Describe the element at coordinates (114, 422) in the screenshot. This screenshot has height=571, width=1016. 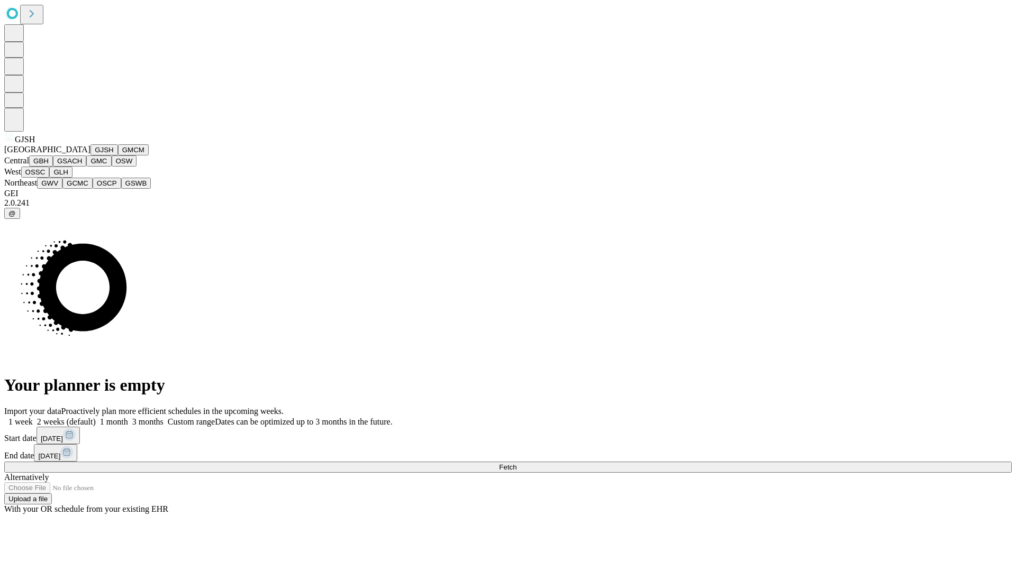
I see `span: 1 month` at that location.